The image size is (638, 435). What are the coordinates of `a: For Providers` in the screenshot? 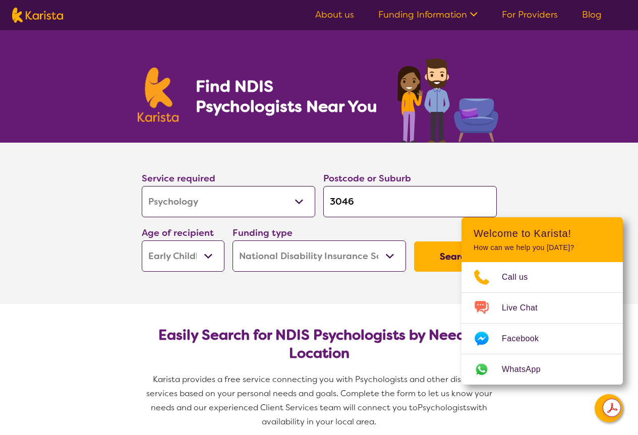 It's located at (529, 15).